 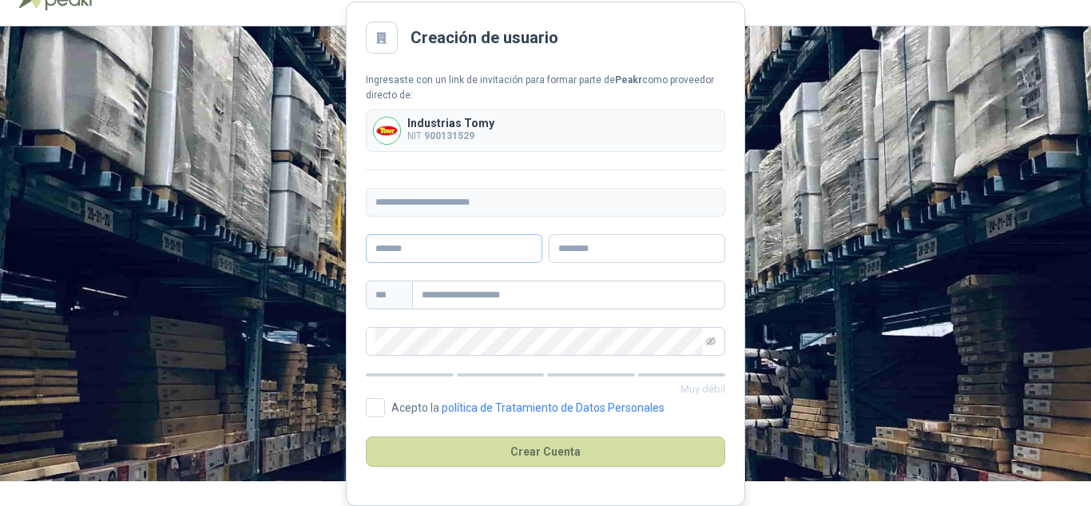 I want to click on h2: Creación de usuario, so click(x=484, y=38).